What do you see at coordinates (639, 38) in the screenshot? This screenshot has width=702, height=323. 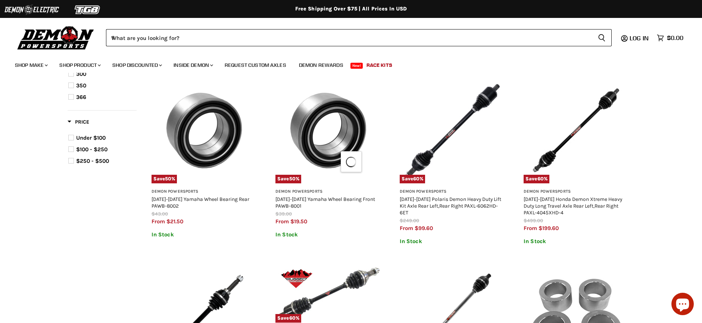 I see `span: Log in` at bounding box center [639, 38].